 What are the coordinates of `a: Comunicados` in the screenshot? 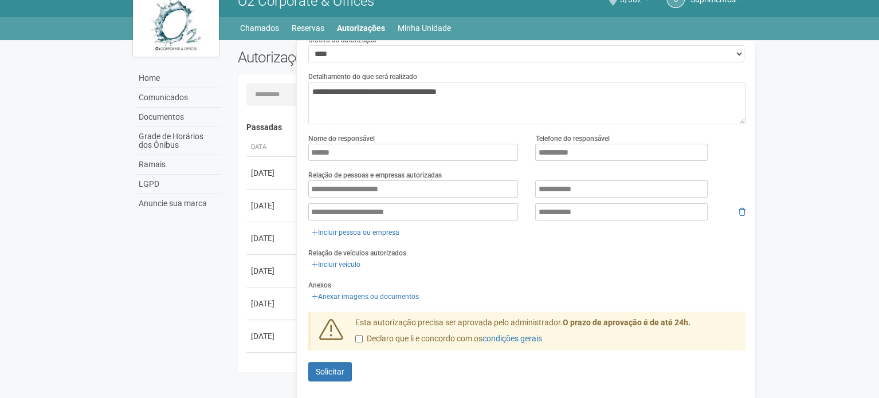 It's located at (178, 98).